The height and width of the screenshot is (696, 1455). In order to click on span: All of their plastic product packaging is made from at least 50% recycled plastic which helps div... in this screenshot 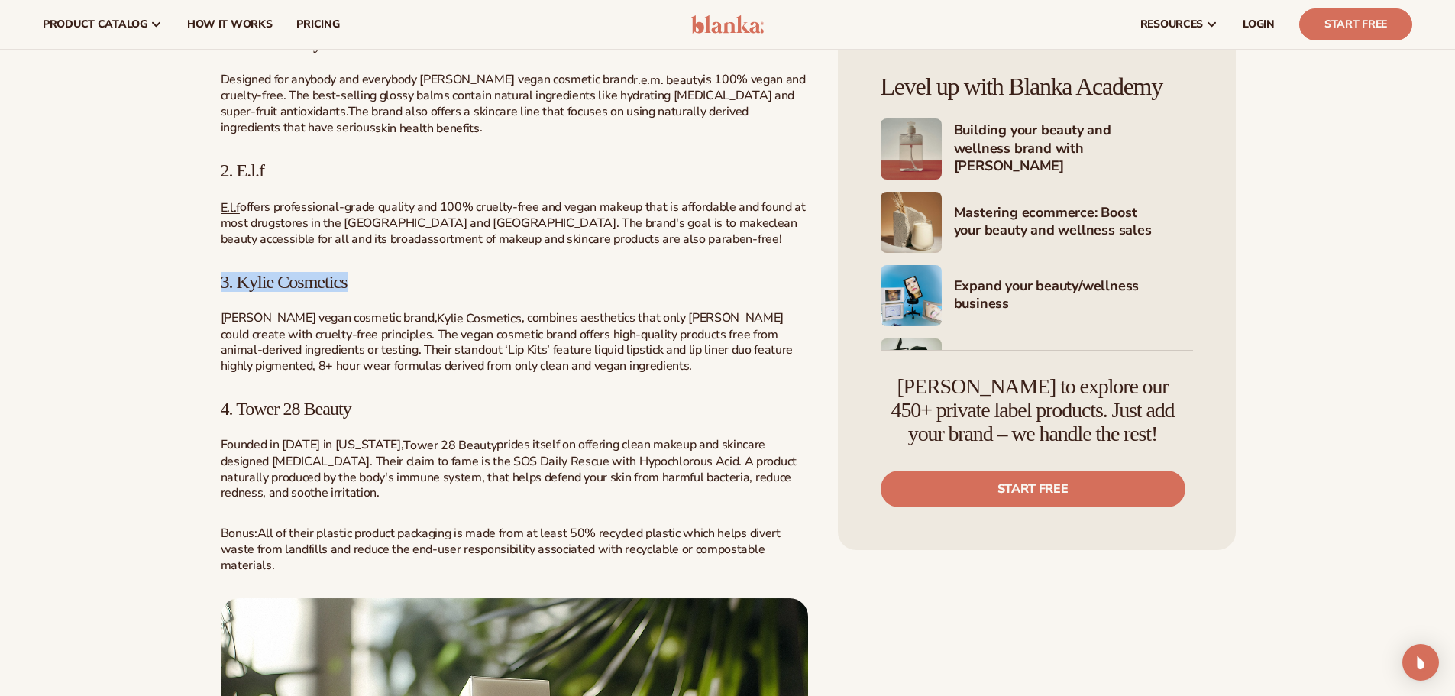, I will do `click(500, 549)`.